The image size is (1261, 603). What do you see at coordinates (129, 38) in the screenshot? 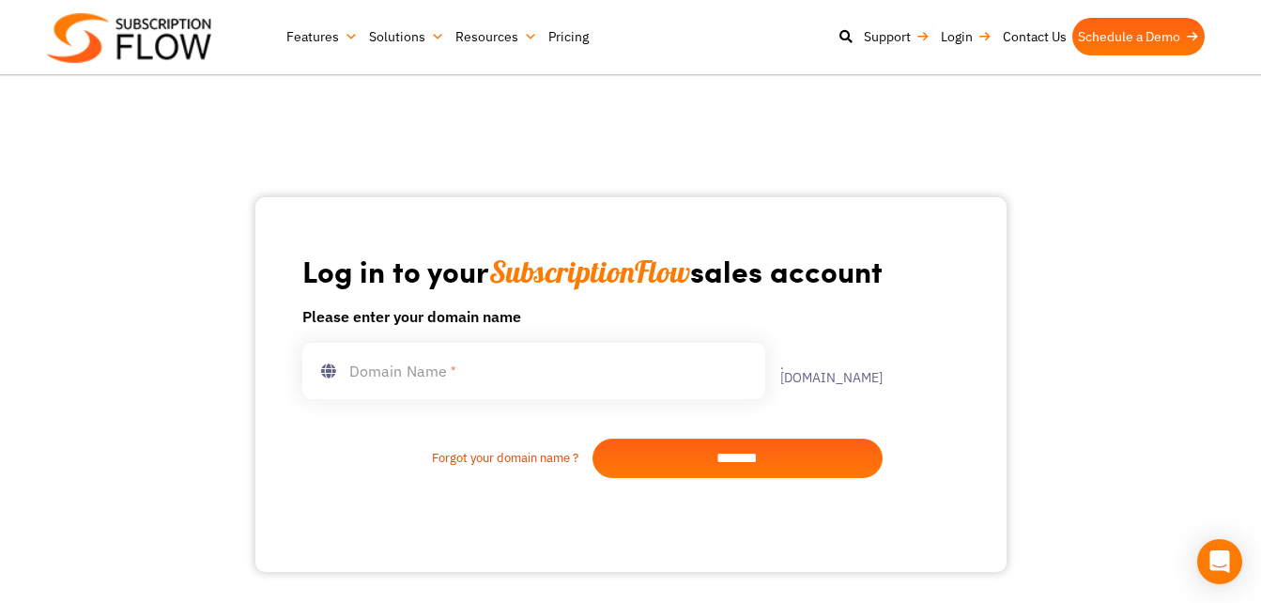
I see `img: Subscriptionflow` at bounding box center [129, 38].